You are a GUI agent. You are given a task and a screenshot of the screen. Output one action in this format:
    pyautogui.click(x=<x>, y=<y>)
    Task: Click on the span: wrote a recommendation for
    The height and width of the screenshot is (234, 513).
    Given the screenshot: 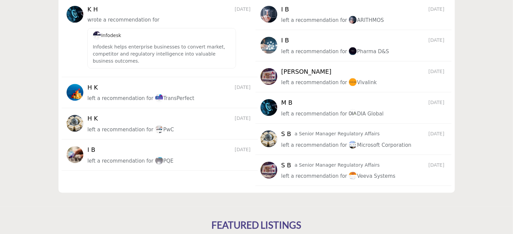 What is the action you would take?
    pyautogui.click(x=123, y=20)
    